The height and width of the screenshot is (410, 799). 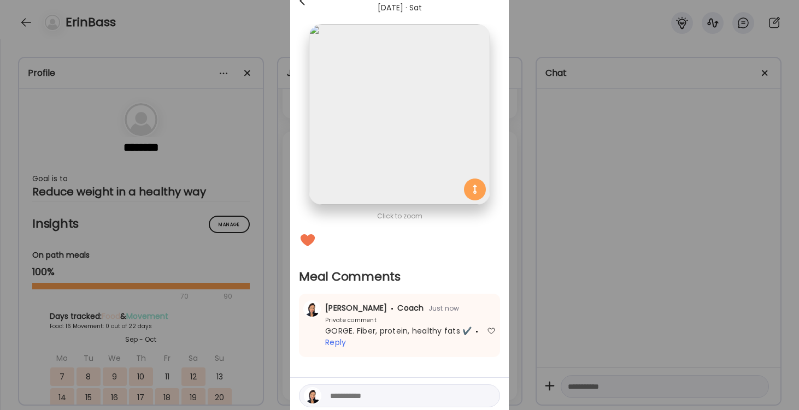 What do you see at coordinates (335, 343) in the screenshot?
I see `span: Reply` at bounding box center [335, 343].